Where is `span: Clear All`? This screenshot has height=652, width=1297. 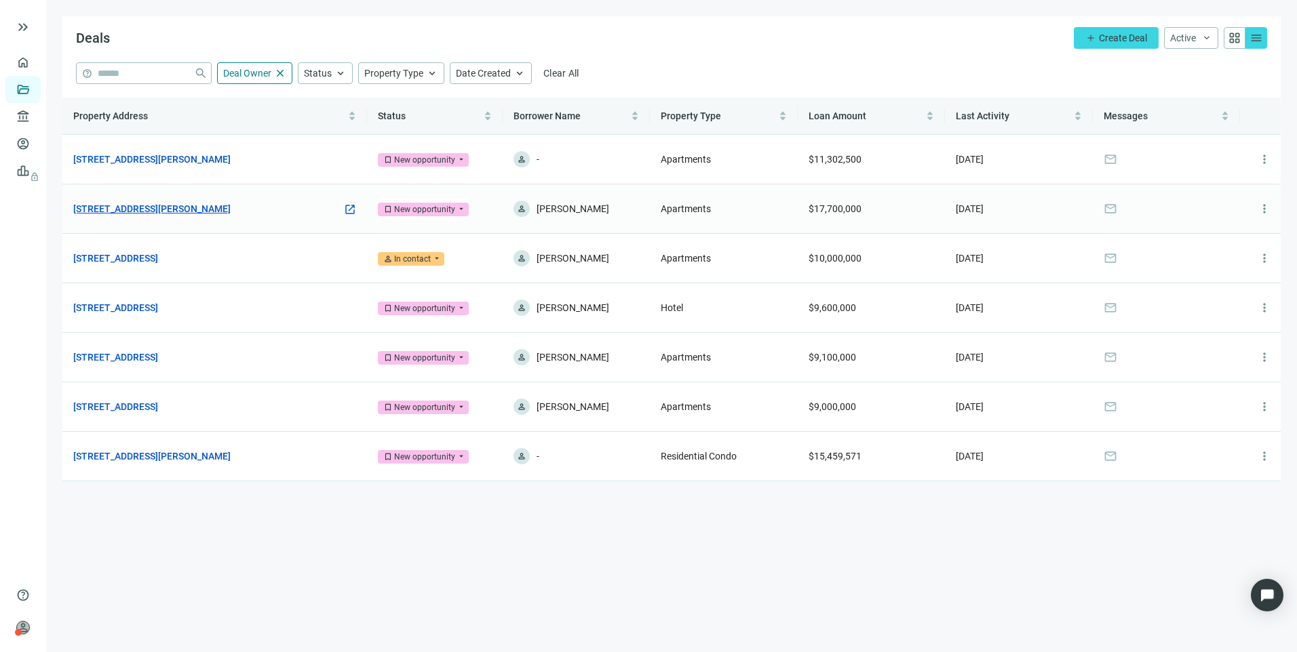 span: Clear All is located at coordinates (561, 73).